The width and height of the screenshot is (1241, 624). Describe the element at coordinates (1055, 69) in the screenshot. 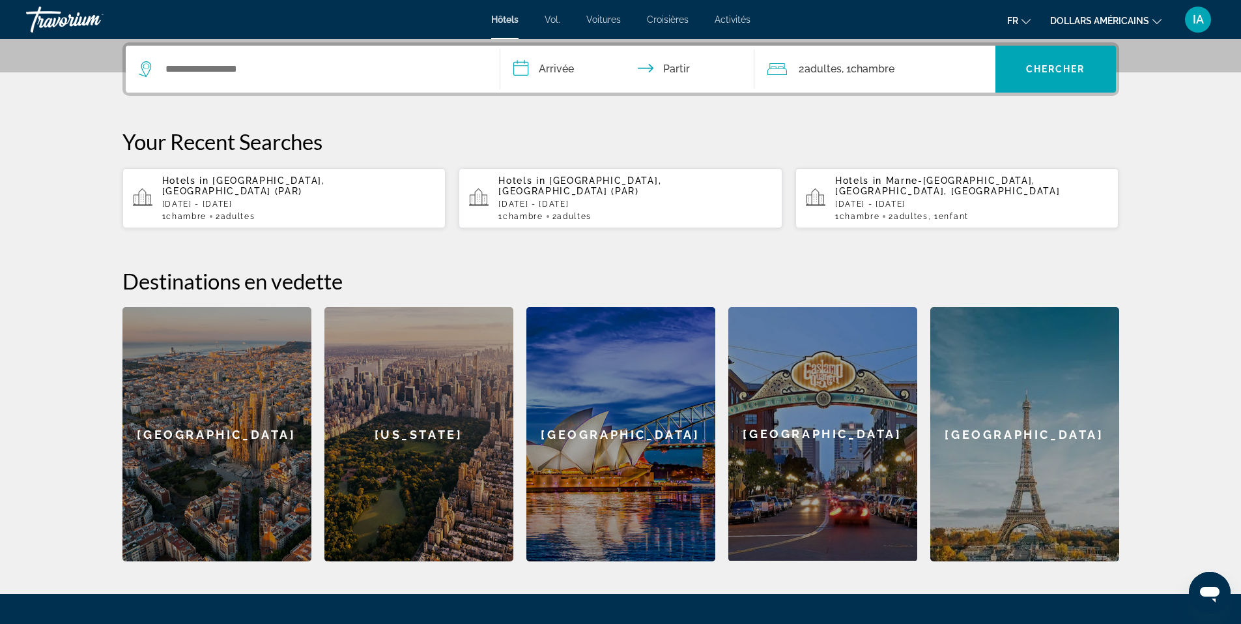

I see `button: Chercher` at that location.